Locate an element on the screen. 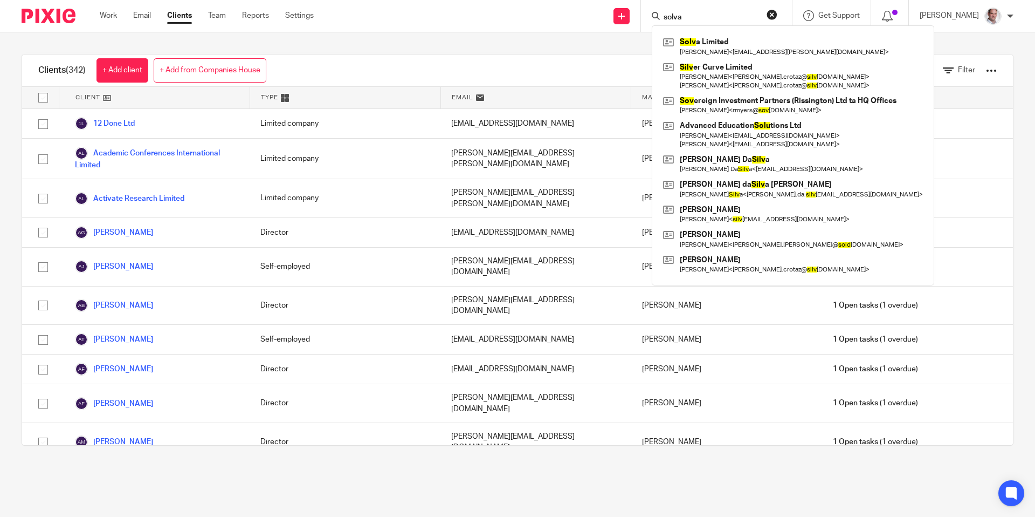  span: (342) is located at coordinates (75, 70).